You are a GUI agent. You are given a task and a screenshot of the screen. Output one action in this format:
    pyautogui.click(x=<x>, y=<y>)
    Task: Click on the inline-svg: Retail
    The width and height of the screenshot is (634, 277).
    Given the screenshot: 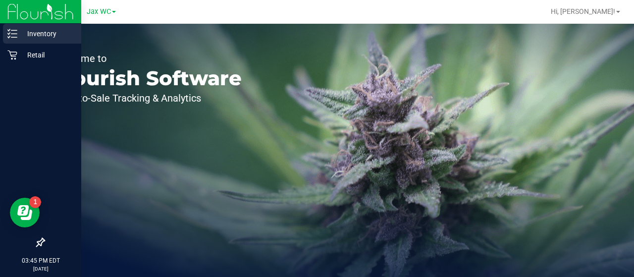 What is the action you would take?
    pyautogui.click(x=12, y=55)
    